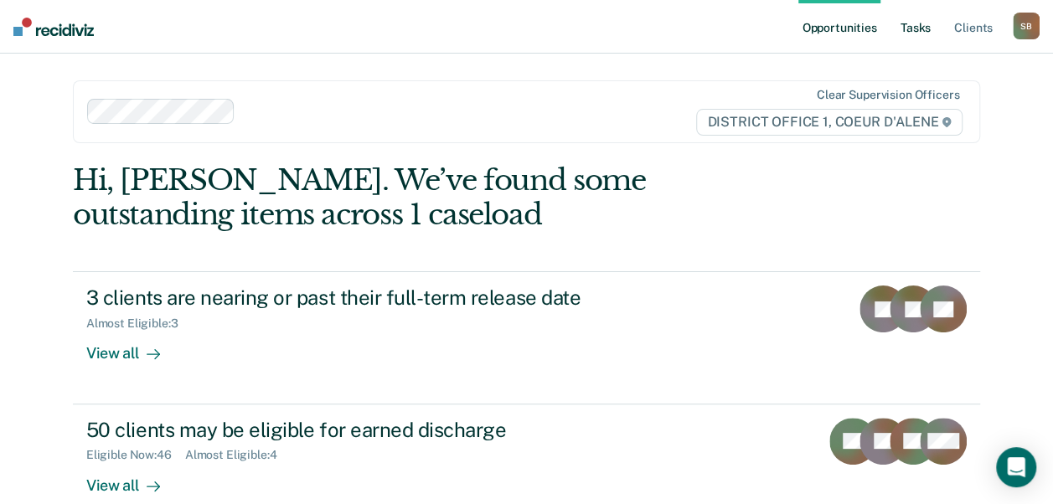 The height and width of the screenshot is (504, 1053). I want to click on div: Eligible Now : 46, so click(136, 455).